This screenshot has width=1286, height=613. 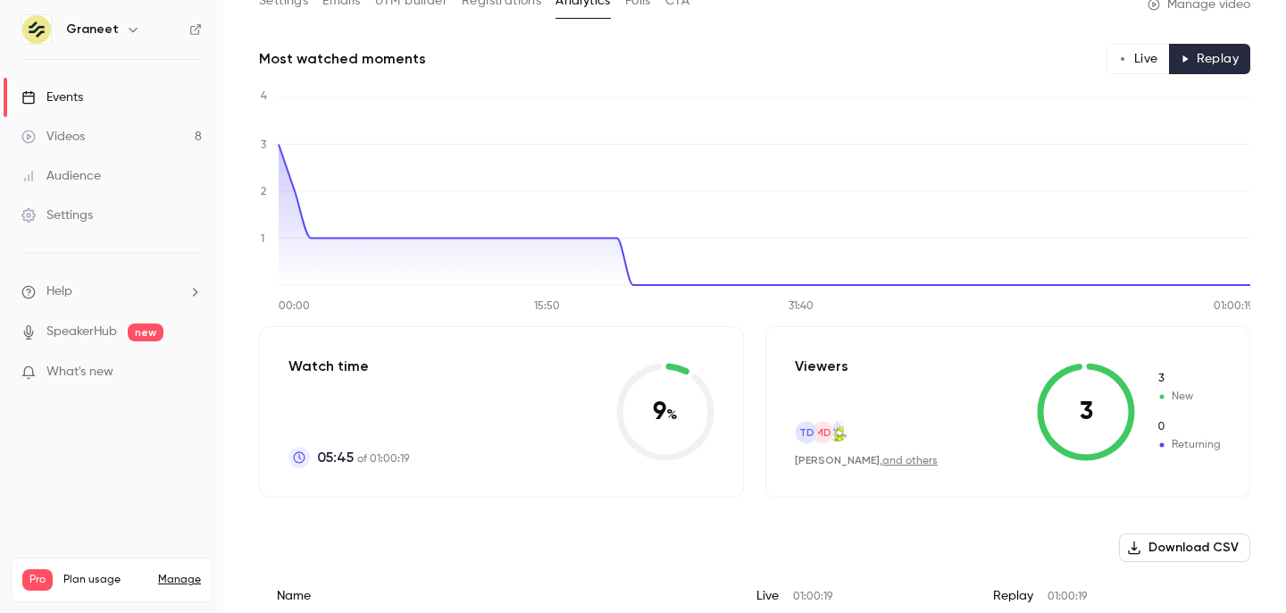 I want to click on tspan: 15:50, so click(x=547, y=306).